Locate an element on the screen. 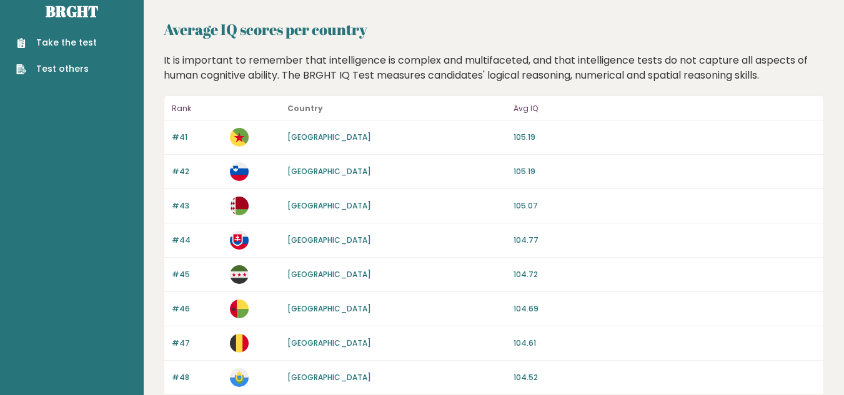 The height and width of the screenshot is (395, 844). p: Rank is located at coordinates (197, 109).